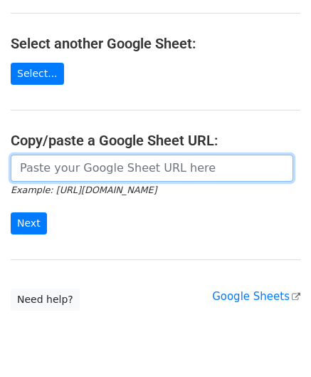 The width and height of the screenshot is (311, 377). I want to click on h4: Copy/paste a Google Sheet URL:, so click(155, 140).